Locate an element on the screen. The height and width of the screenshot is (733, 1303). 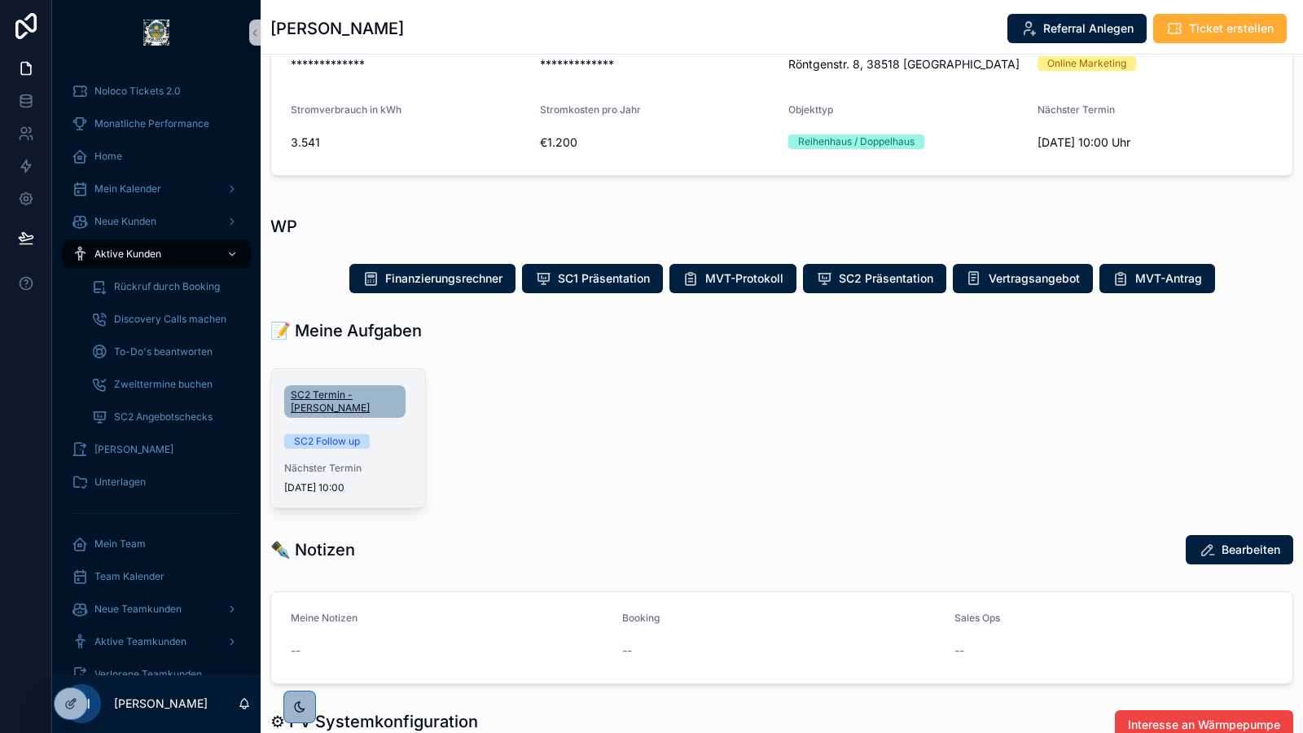
span: Mein Kalender is located at coordinates (128, 189).